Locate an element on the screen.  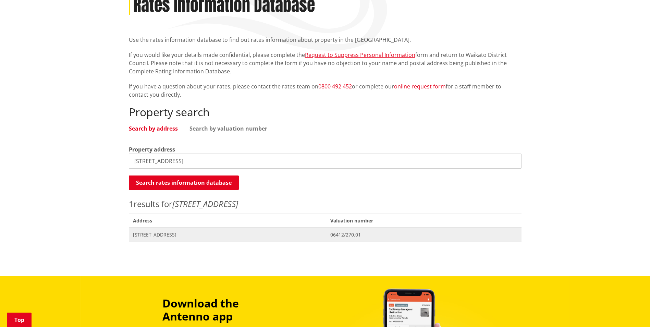
a: Search by address is located at coordinates (153, 128).